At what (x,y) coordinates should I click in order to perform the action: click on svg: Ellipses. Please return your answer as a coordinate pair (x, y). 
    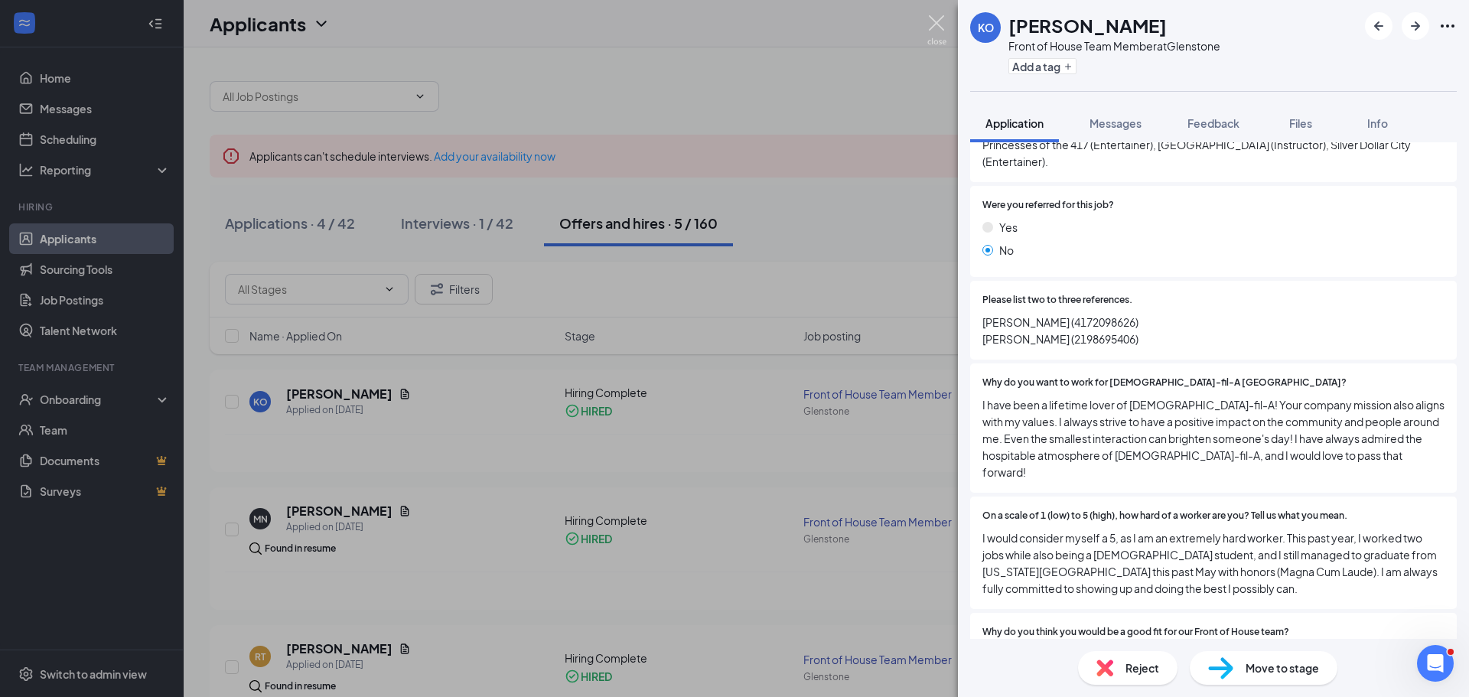
    Looking at the image, I should click on (1448, 26).